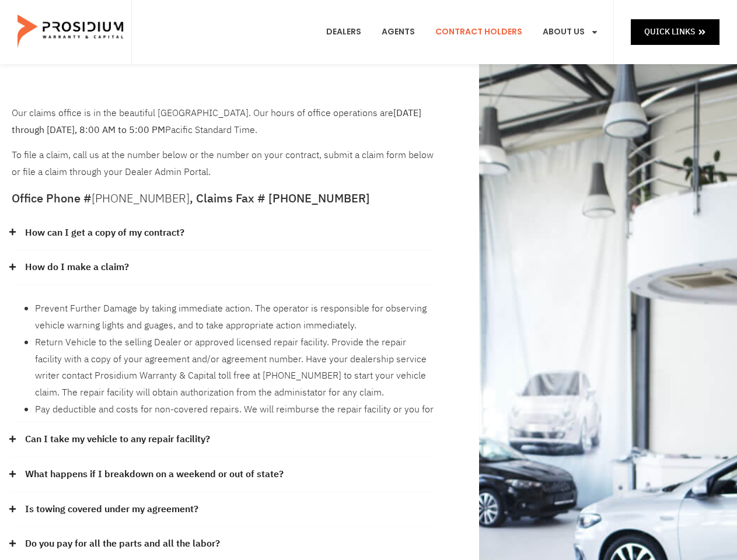 The image size is (737, 560). I want to click on span: Quick Links, so click(669, 32).